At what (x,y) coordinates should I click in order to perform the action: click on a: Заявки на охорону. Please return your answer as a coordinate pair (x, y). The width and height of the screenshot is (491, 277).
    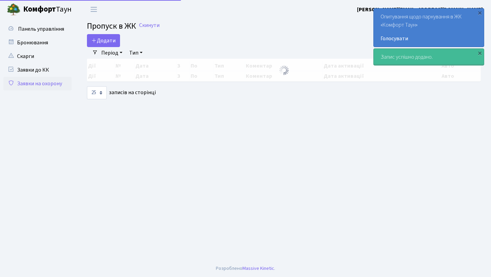
    Looking at the image, I should click on (38, 84).